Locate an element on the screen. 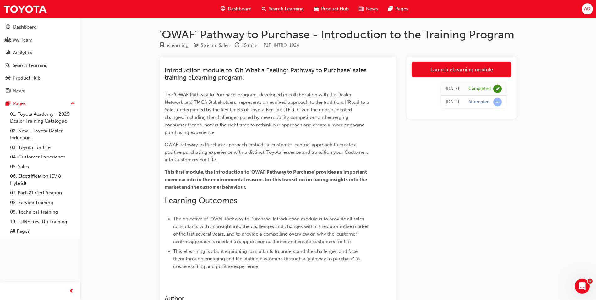  a: News is located at coordinates (40, 91).